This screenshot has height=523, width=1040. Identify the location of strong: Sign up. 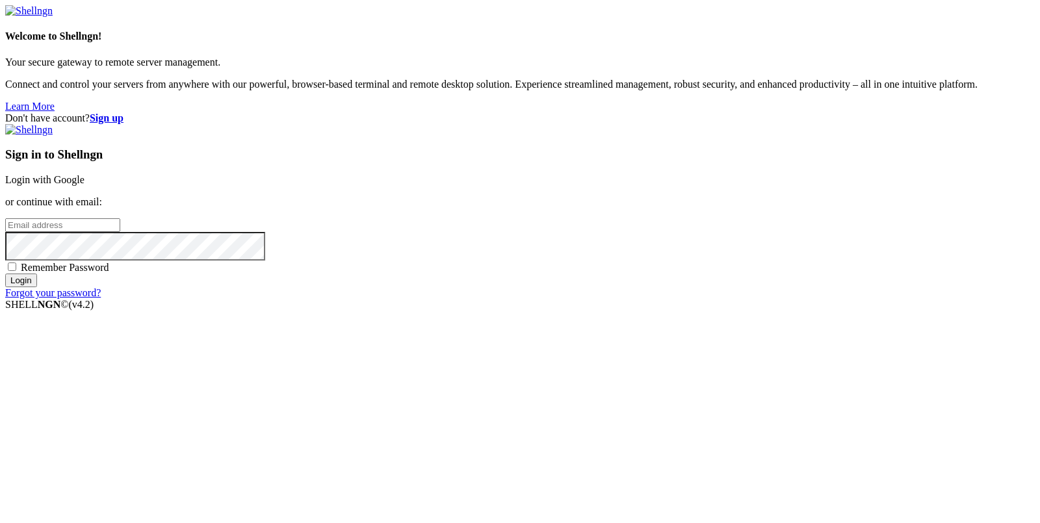
(107, 118).